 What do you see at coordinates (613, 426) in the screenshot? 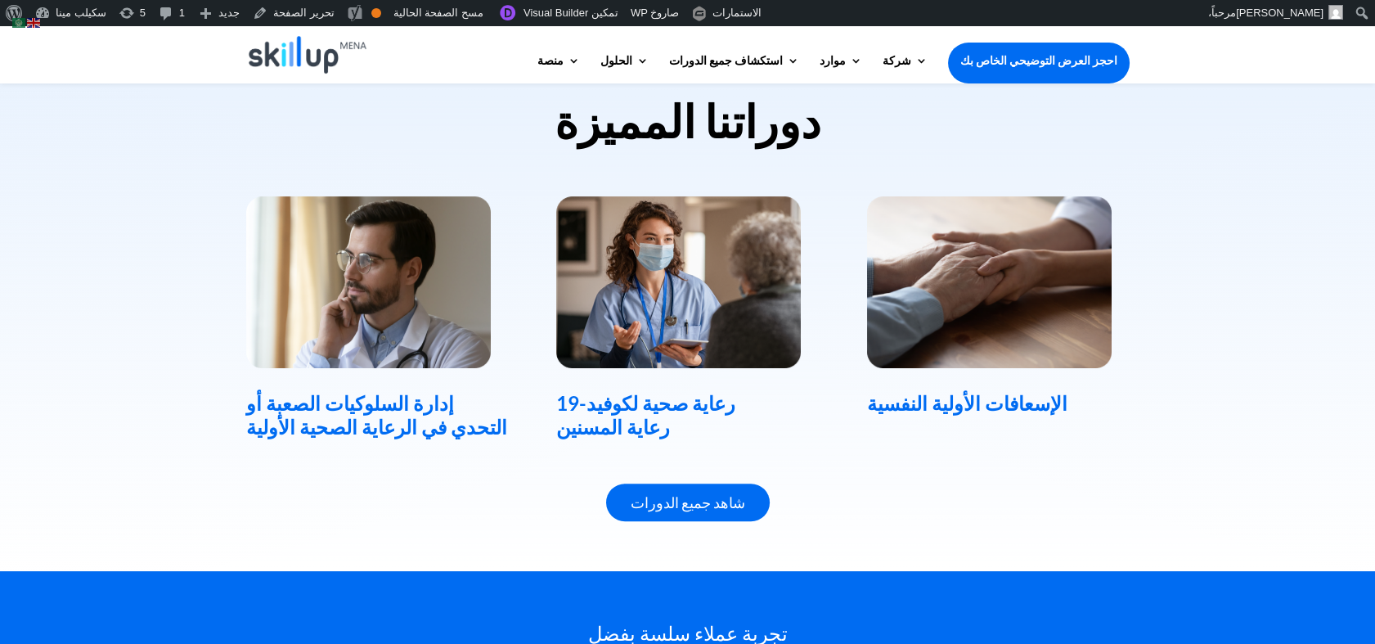
I see `font: رعاية المسنين` at bounding box center [613, 426].